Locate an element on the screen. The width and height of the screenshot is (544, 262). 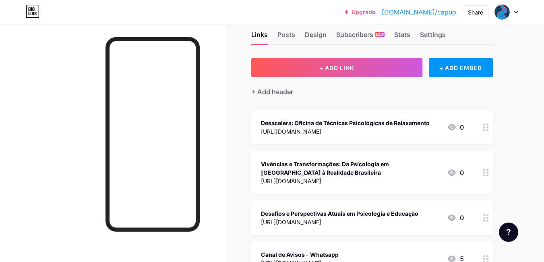
a: Upgrade is located at coordinates (360, 12).